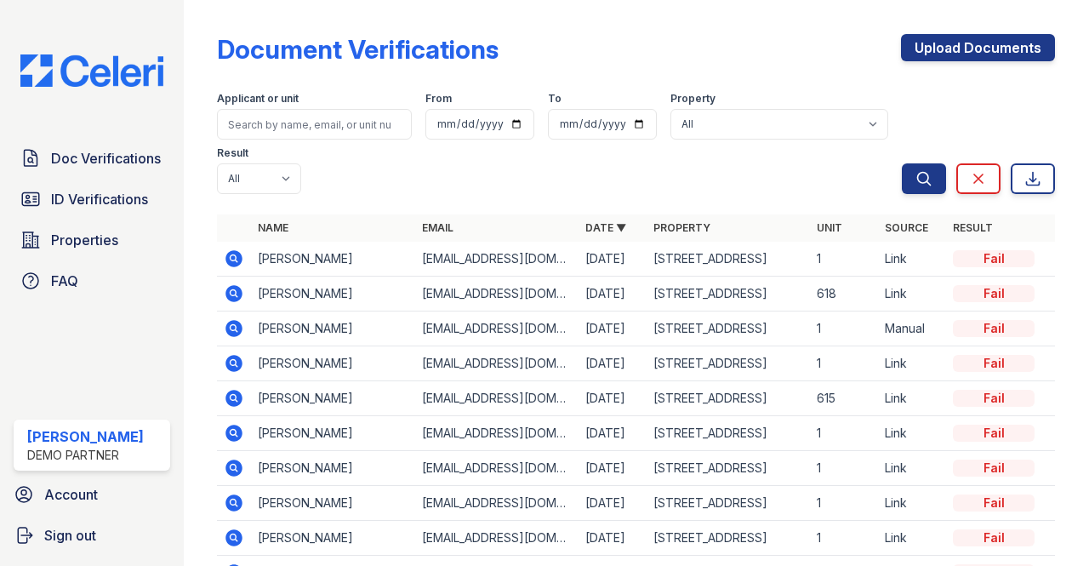 The height and width of the screenshot is (566, 1089). Describe the element at coordinates (912, 328) in the screenshot. I see `td: Manual` at that location.